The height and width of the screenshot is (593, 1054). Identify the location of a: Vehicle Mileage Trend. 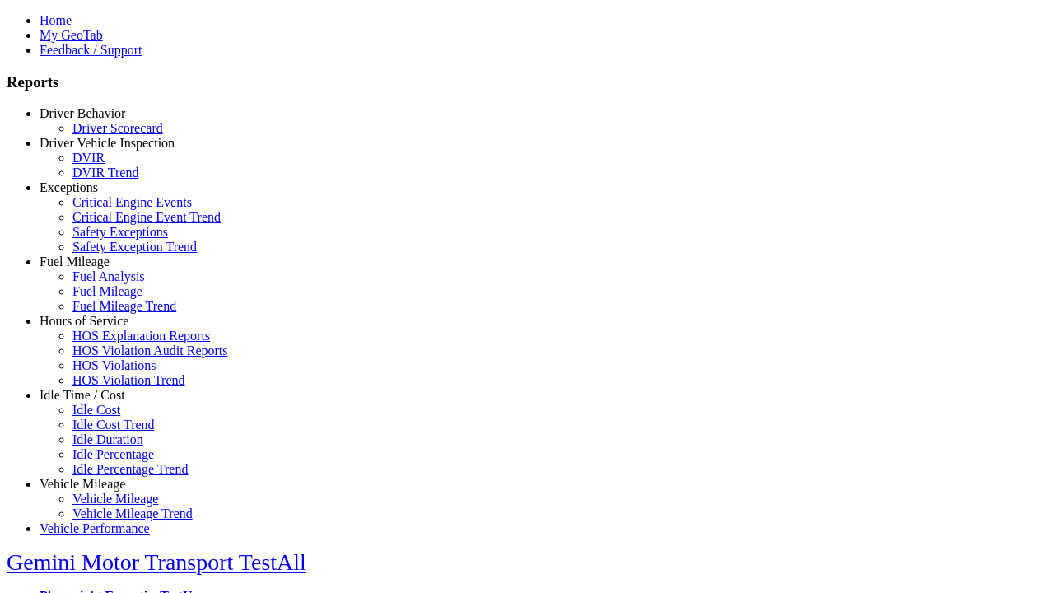
(133, 513).